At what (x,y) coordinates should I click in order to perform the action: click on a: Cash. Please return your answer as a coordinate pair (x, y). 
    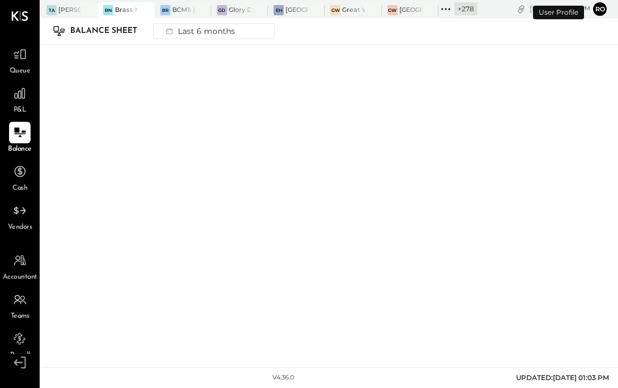
    Looking at the image, I should click on (20, 177).